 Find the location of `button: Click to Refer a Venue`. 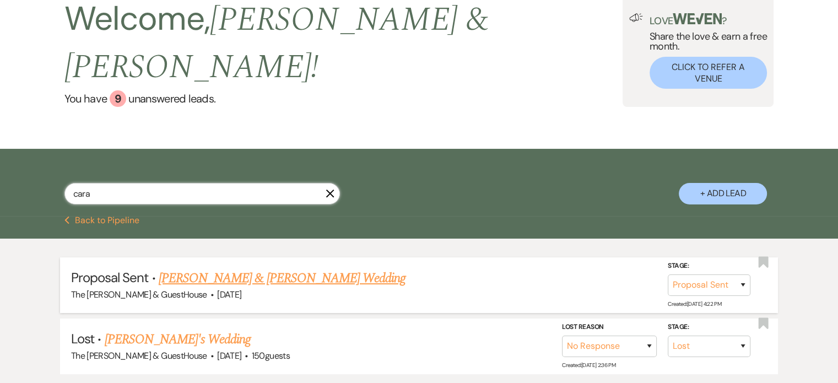

button: Click to Refer a Venue is located at coordinates (709, 73).